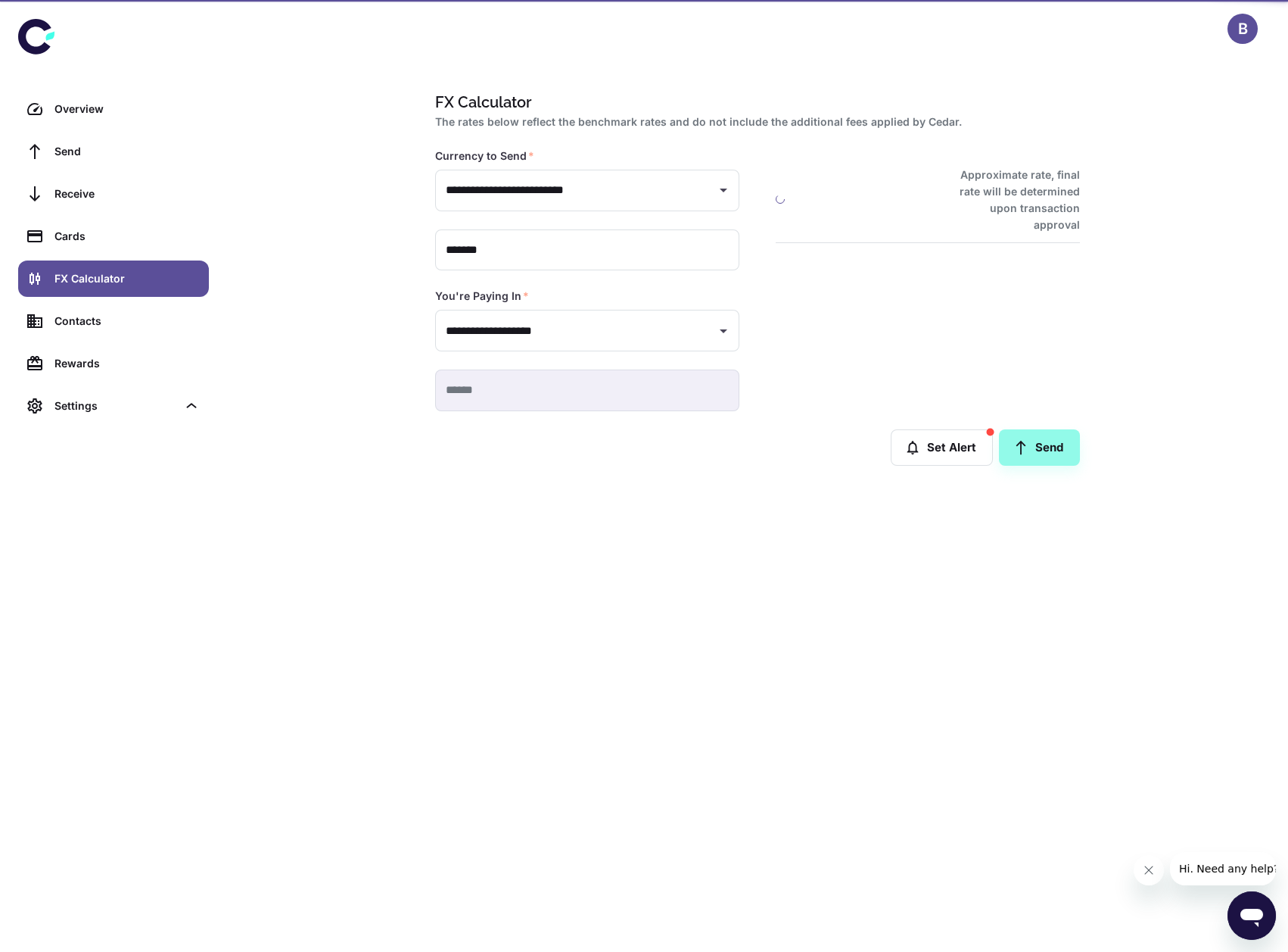 The height and width of the screenshot is (952, 1288). What do you see at coordinates (127, 236) in the screenshot?
I see `div: Cards` at bounding box center [127, 236].